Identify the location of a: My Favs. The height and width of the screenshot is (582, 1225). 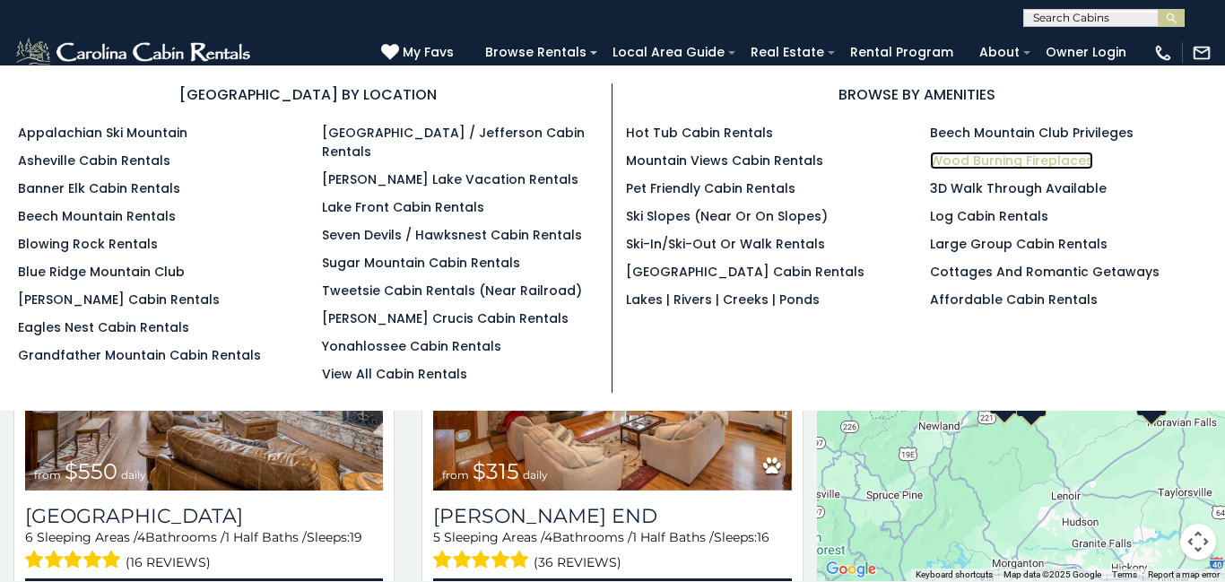
(420, 53).